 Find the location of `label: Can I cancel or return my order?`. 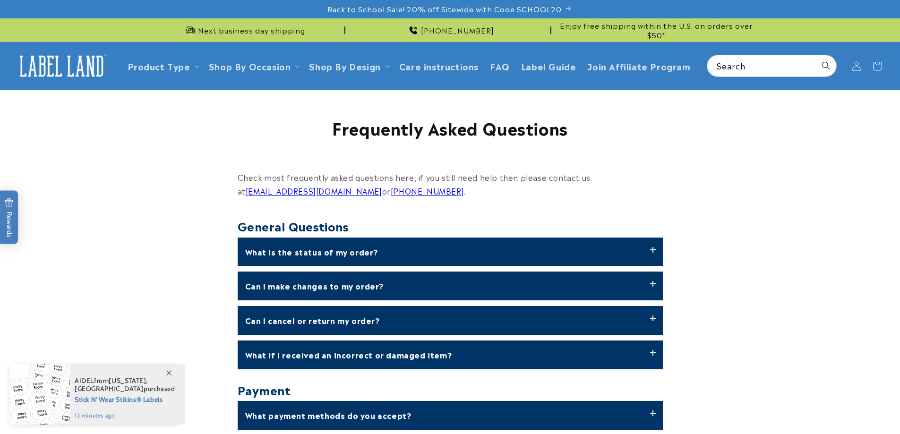

label: Can I cancel or return my order? is located at coordinates (450, 320).